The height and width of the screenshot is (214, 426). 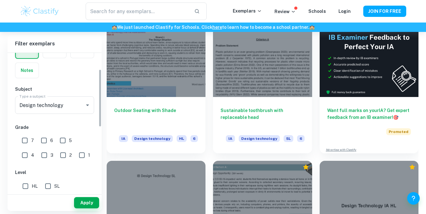 I want to click on h6: We just launched Clastify for Schools. Click to learn how to become a school partner., so click(x=213, y=27).